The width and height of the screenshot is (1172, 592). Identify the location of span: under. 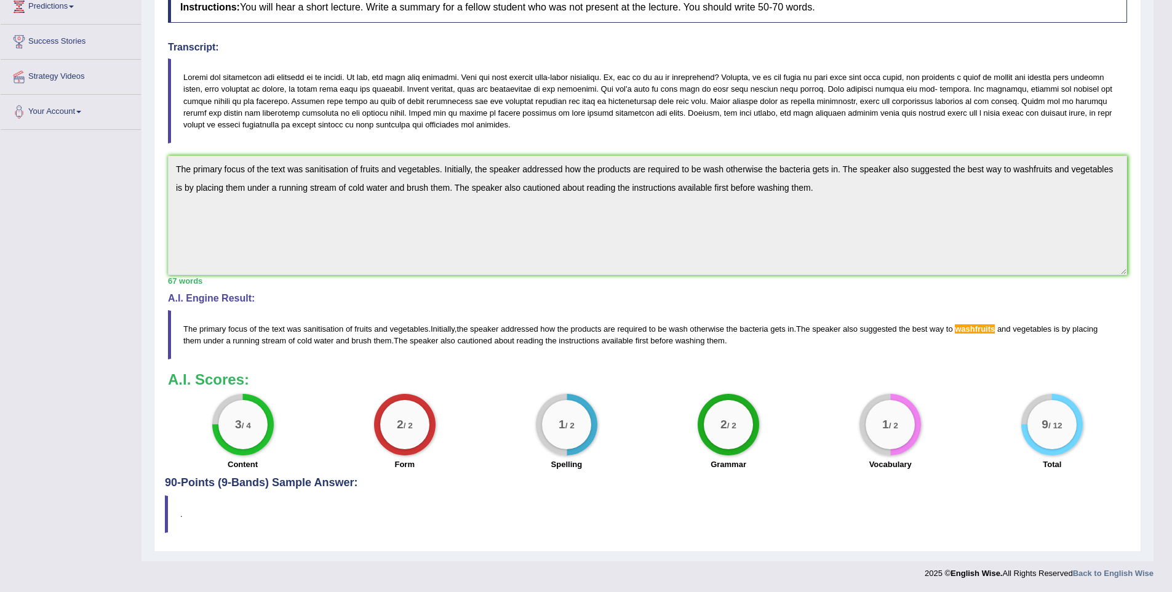
(213, 340).